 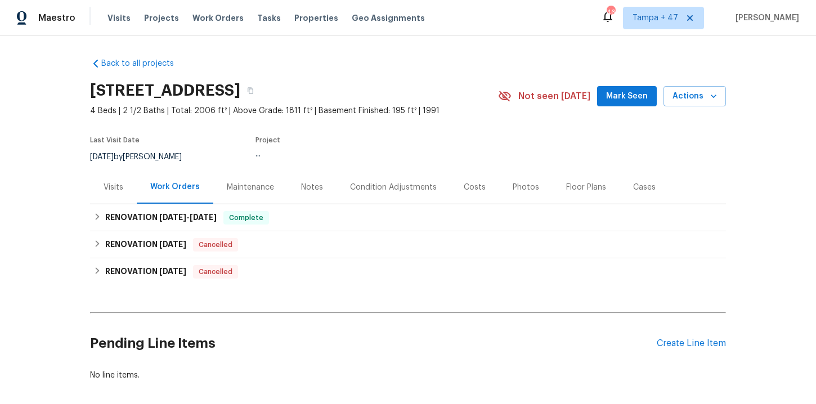 I want to click on div: Notes, so click(x=312, y=187).